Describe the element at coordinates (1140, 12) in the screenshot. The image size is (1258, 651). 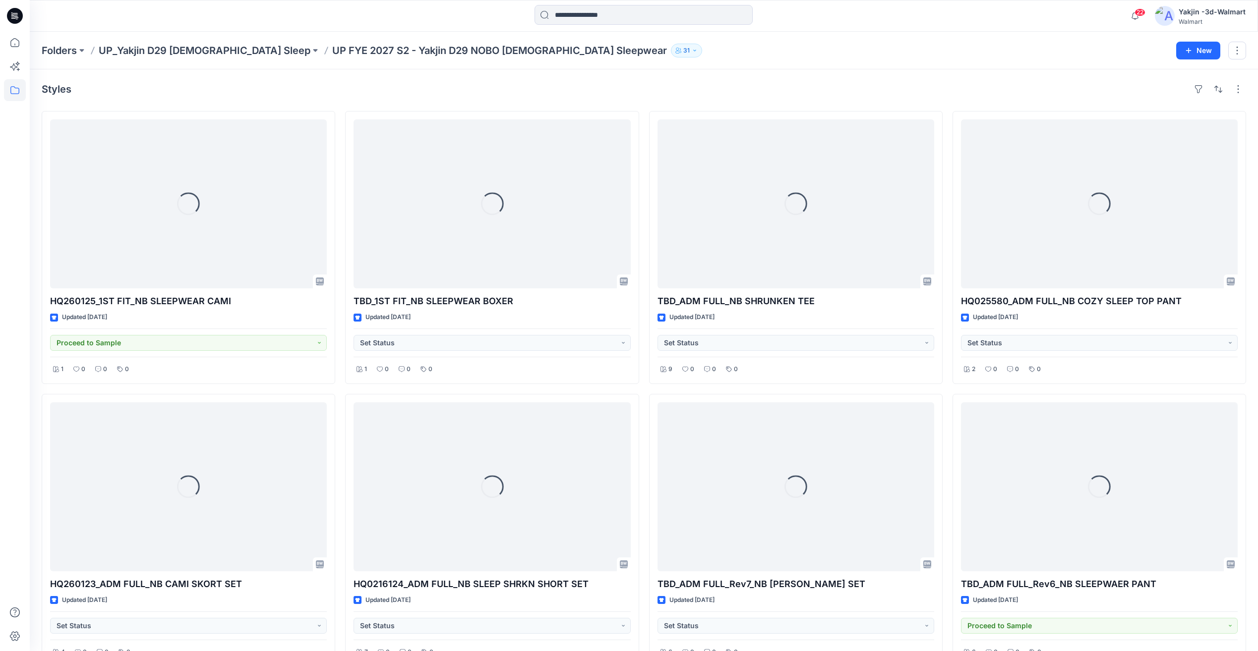
I see `span: 22` at that location.